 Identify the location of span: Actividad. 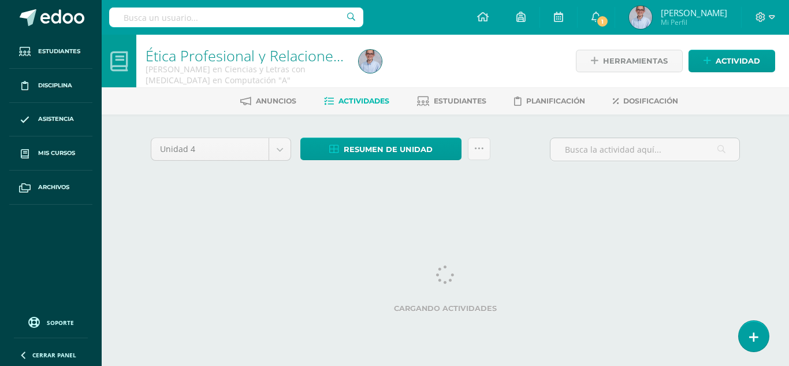
(737, 61).